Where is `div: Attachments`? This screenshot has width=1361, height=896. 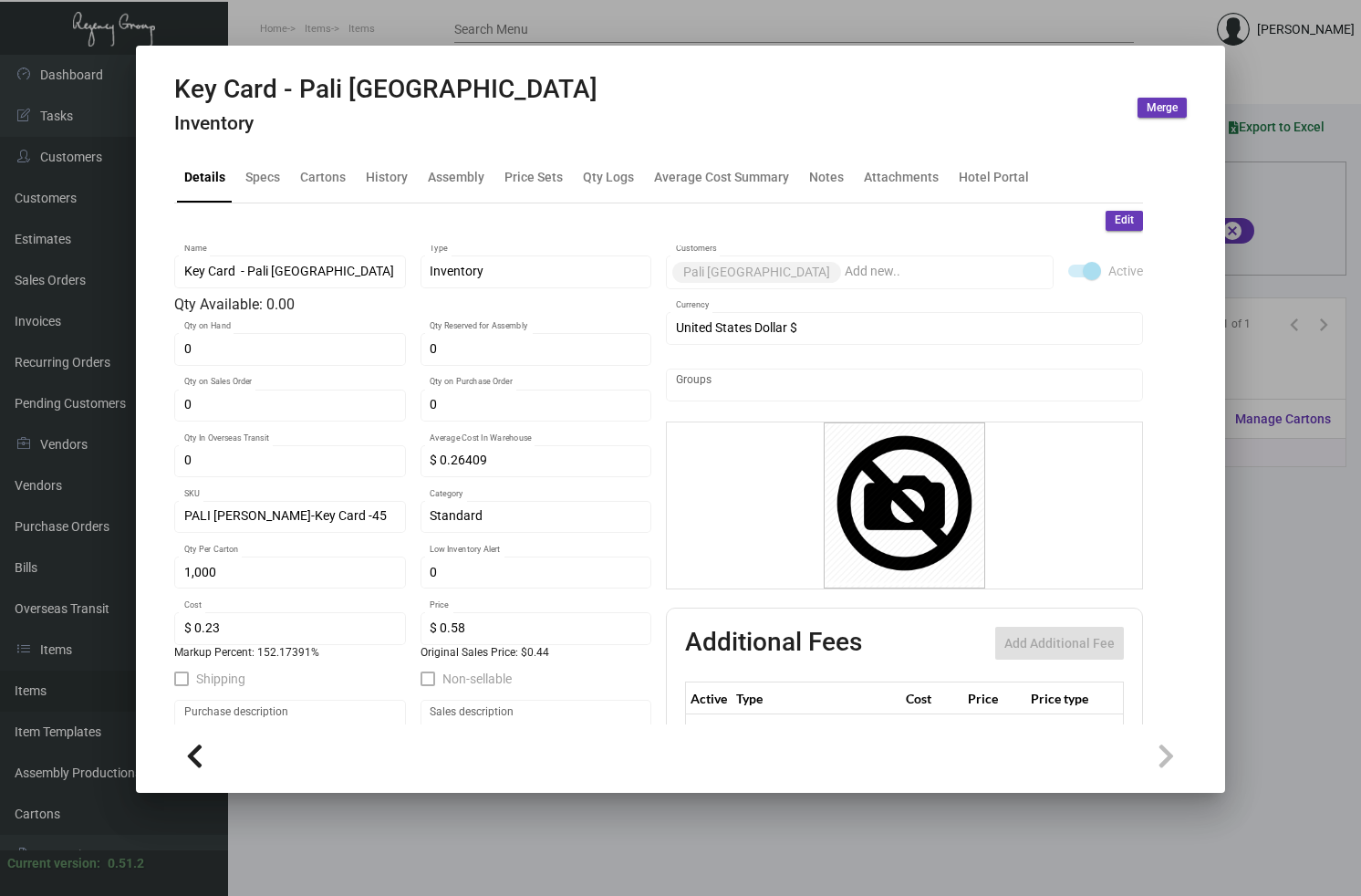 div: Attachments is located at coordinates (901, 177).